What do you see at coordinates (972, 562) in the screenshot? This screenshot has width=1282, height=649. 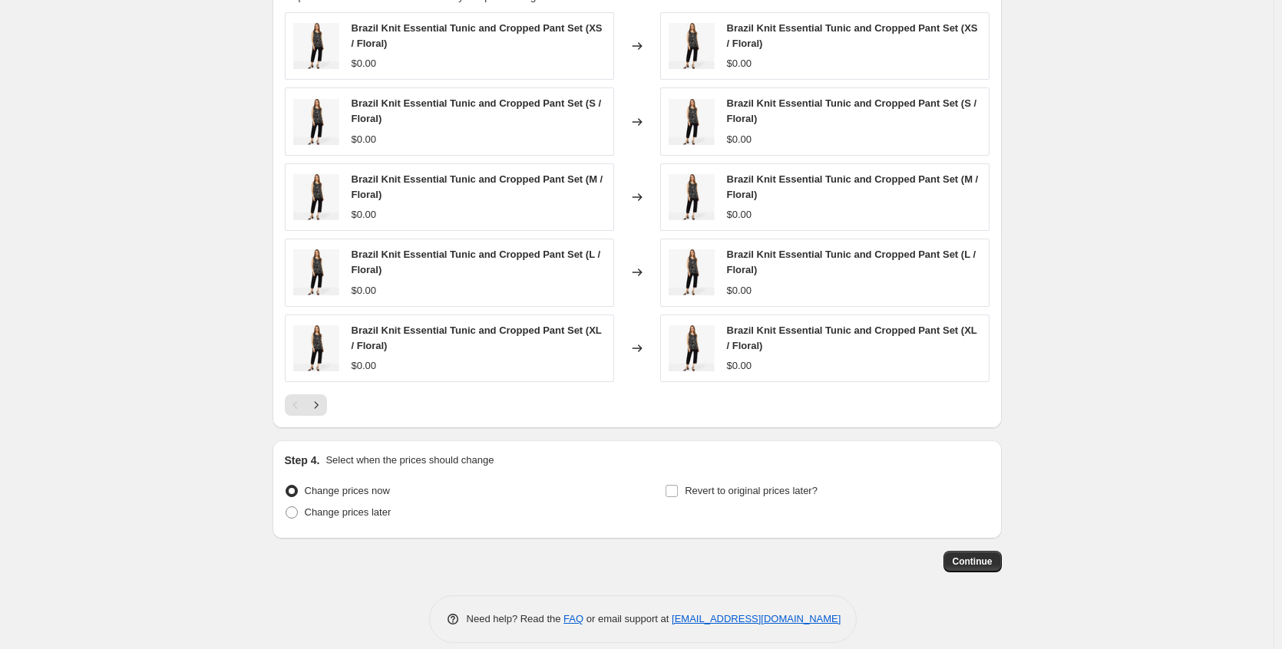 I see `span: Continue` at bounding box center [972, 562].